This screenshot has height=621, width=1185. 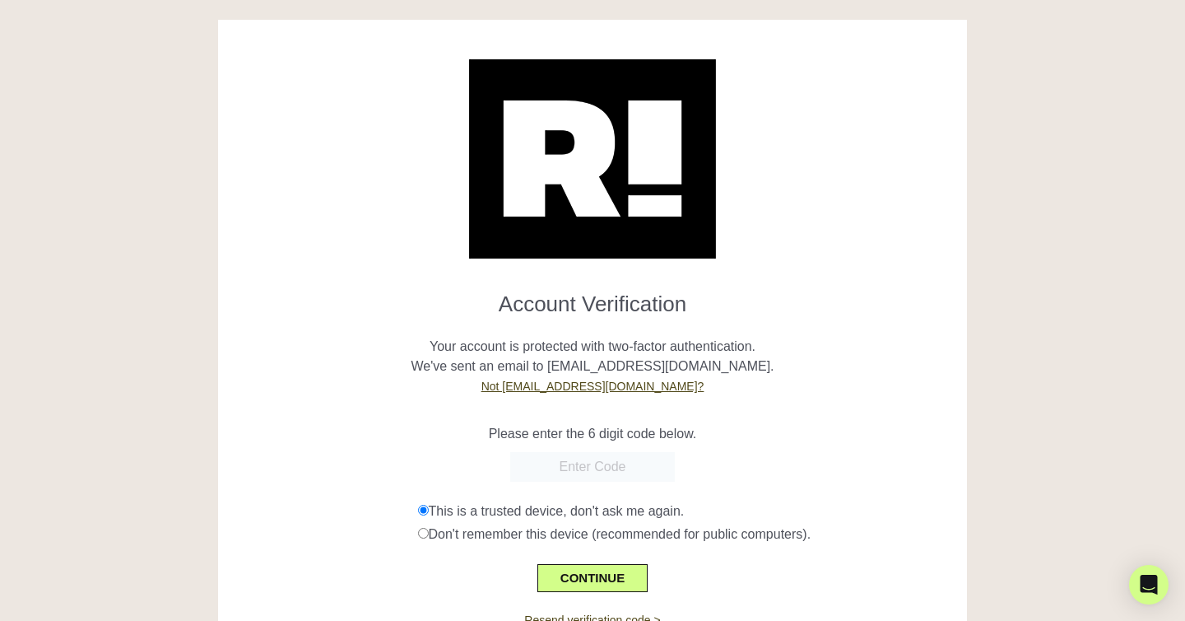 What do you see at coordinates (593, 434) in the screenshot?
I see `p: Please enter the 6 digit code below.` at bounding box center [593, 434].